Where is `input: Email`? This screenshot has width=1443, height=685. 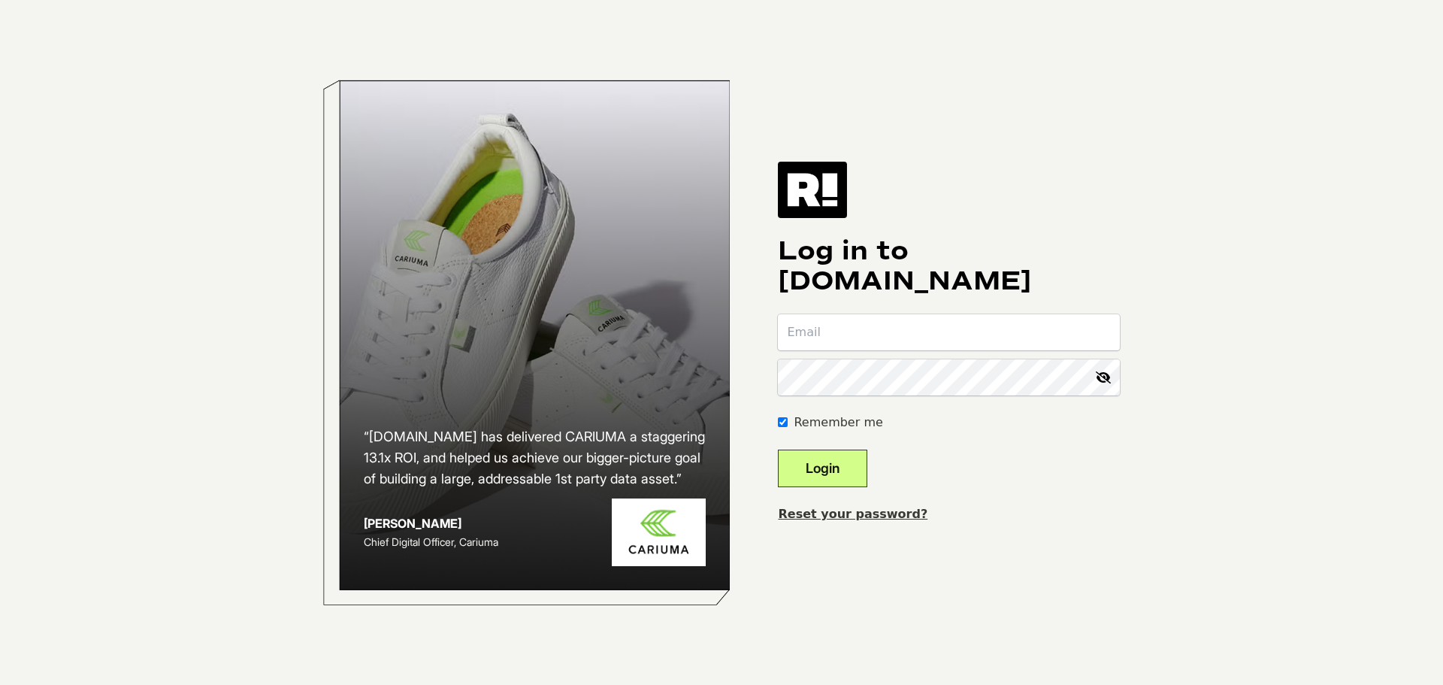 input: Email is located at coordinates (948, 332).